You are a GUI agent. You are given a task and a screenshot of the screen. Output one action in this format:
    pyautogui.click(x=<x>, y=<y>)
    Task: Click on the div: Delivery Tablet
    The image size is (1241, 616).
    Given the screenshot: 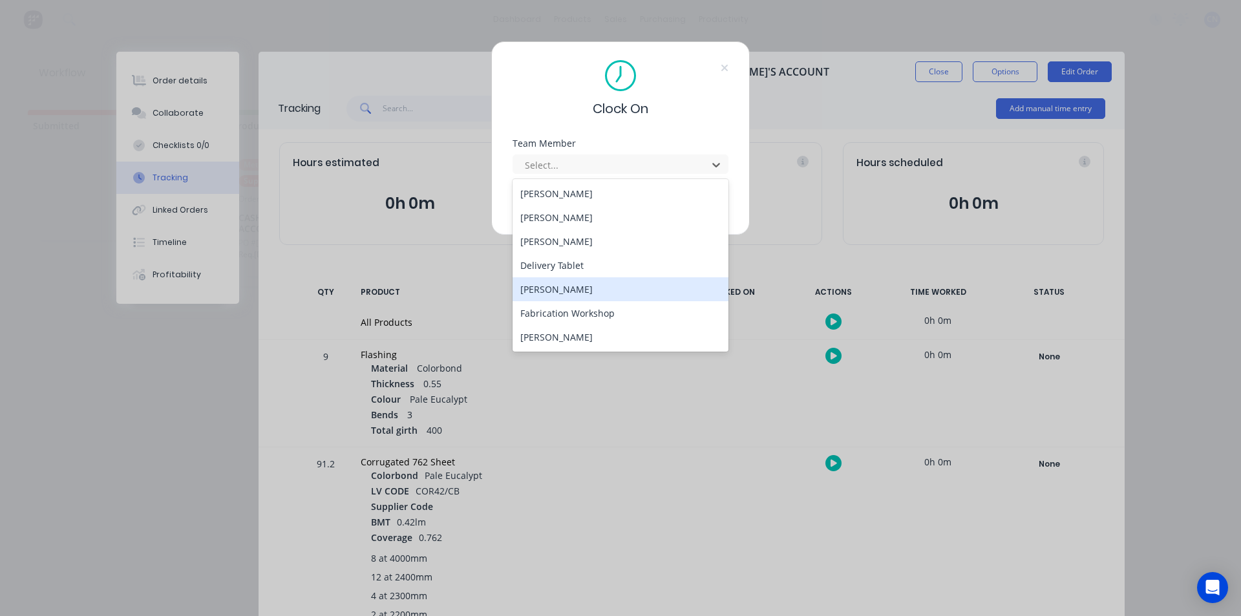 What is the action you would take?
    pyautogui.click(x=620, y=265)
    